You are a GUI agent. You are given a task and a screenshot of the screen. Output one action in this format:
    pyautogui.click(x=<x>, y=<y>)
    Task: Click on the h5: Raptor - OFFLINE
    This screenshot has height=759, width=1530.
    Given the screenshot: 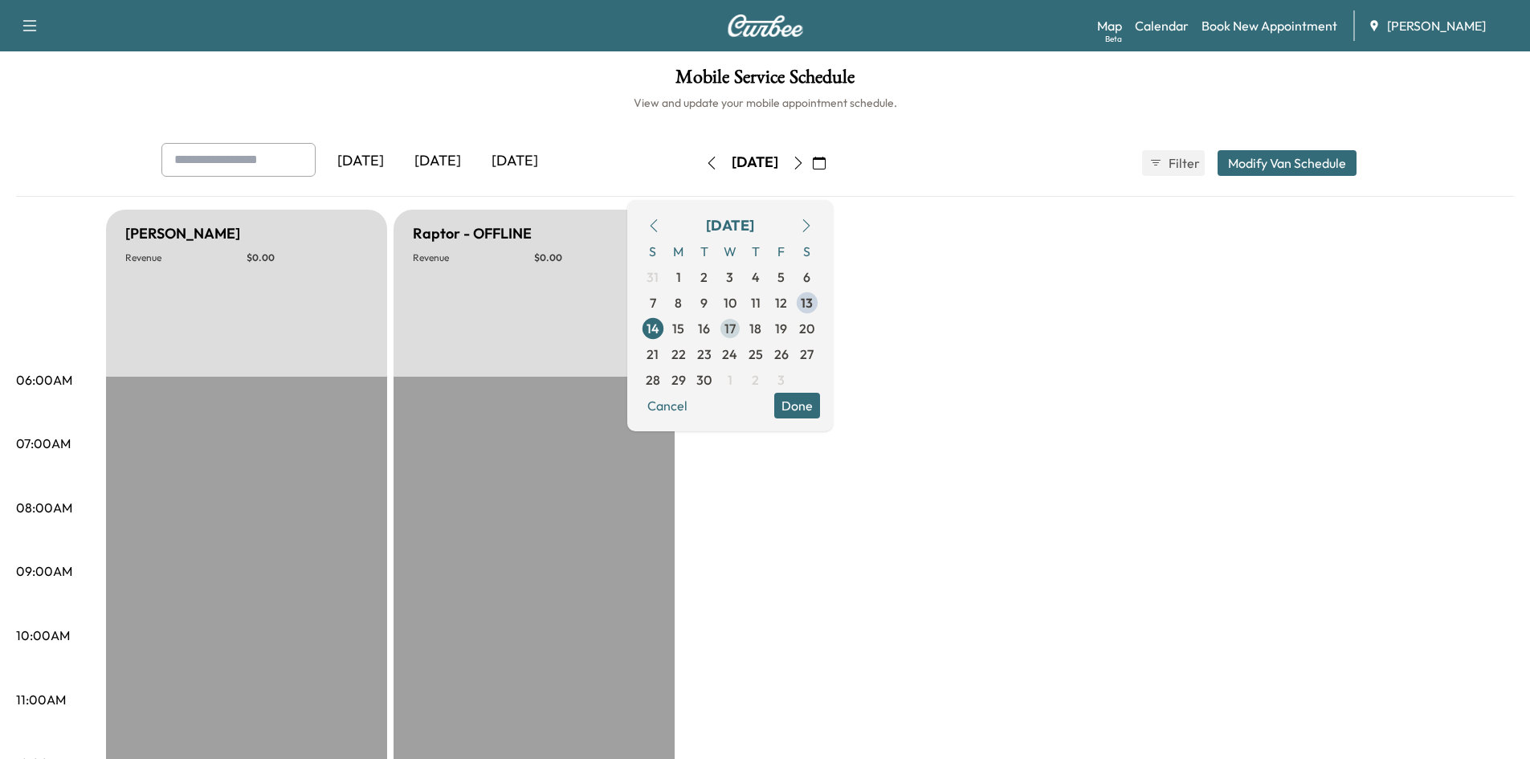 What is the action you would take?
    pyautogui.click(x=472, y=234)
    